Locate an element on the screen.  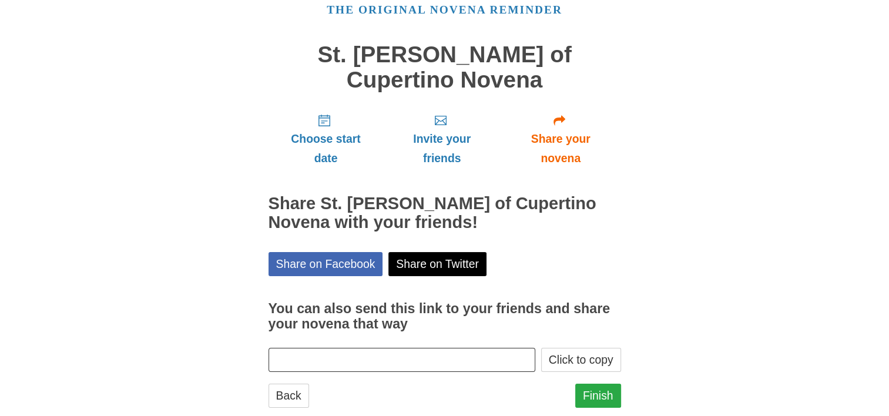
h3: You can also send this link to your friends and share your novena that way is located at coordinates (445, 316).